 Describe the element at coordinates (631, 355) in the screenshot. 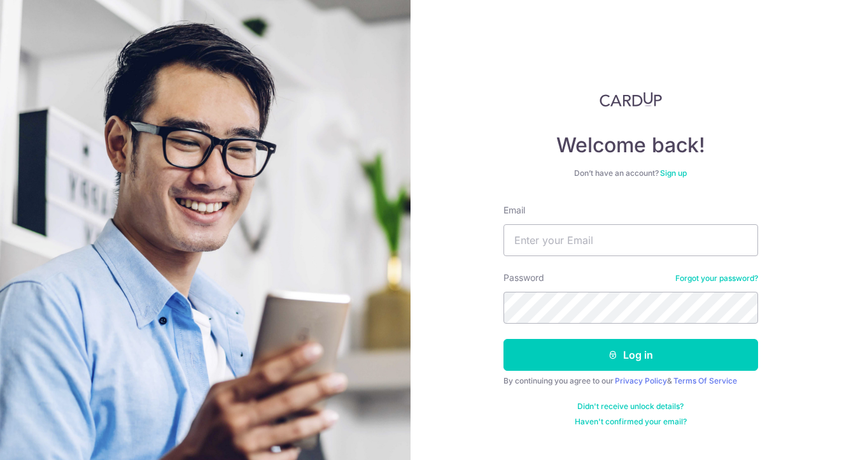

I see `button: Log in` at that location.